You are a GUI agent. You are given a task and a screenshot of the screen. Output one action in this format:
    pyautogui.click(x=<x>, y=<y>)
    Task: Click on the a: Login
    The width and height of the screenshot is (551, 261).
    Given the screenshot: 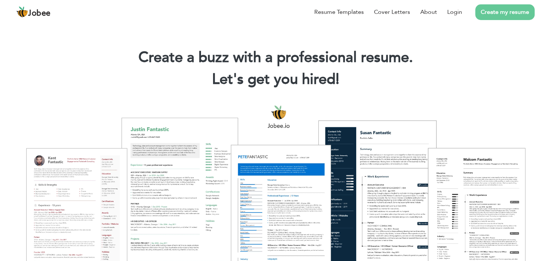 What is the action you would take?
    pyautogui.click(x=455, y=12)
    